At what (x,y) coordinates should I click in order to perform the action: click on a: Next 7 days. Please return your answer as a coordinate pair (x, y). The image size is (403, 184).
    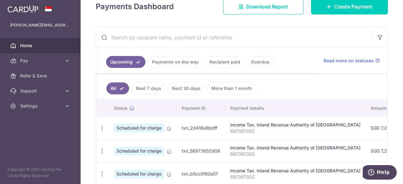
    Looking at the image, I should click on (148, 89).